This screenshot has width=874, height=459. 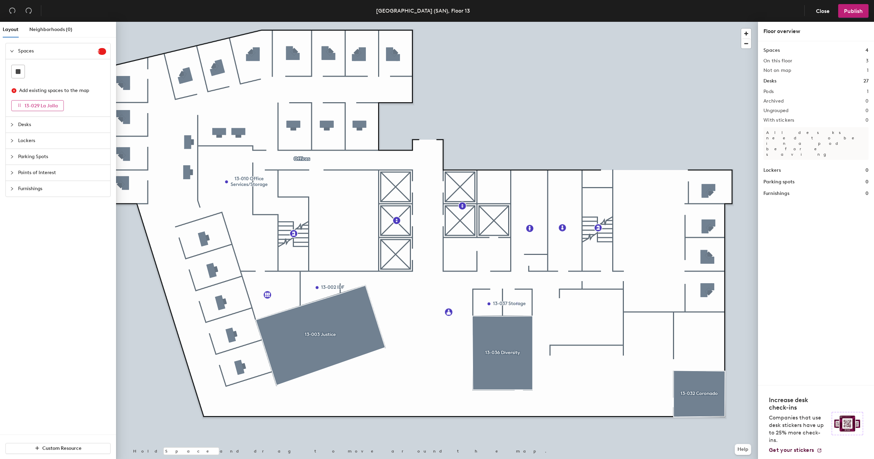 What do you see at coordinates (791, 450) in the screenshot?
I see `span: Get your stickers` at bounding box center [791, 450].